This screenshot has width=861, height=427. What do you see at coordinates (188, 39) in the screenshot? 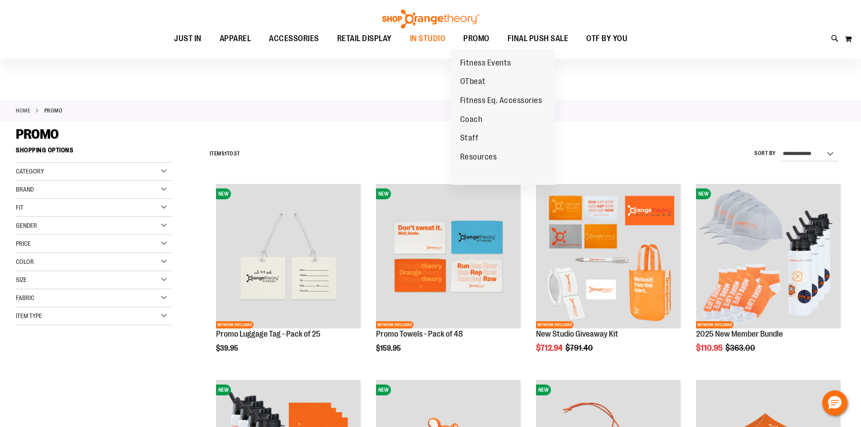
I see `a: JUST IN` at bounding box center [188, 39].